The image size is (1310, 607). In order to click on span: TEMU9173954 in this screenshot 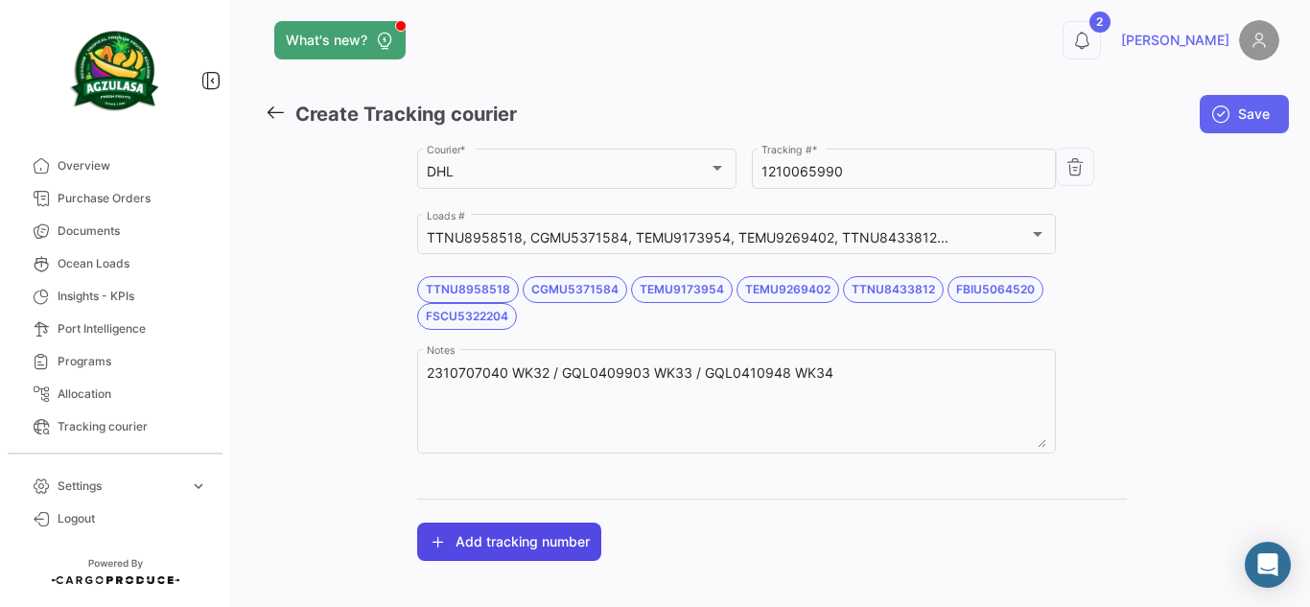, I will do `click(682, 290)`.